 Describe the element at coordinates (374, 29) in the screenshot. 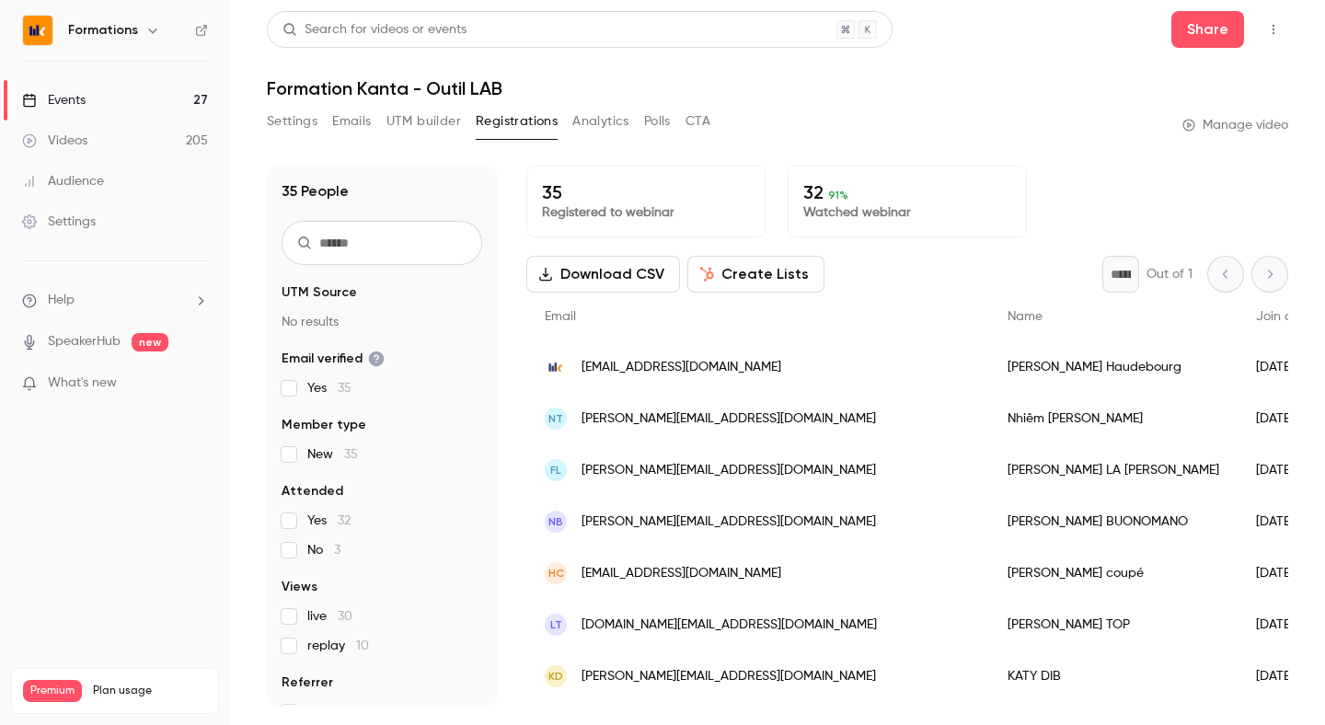

I see `div: Search for videos or events` at that location.